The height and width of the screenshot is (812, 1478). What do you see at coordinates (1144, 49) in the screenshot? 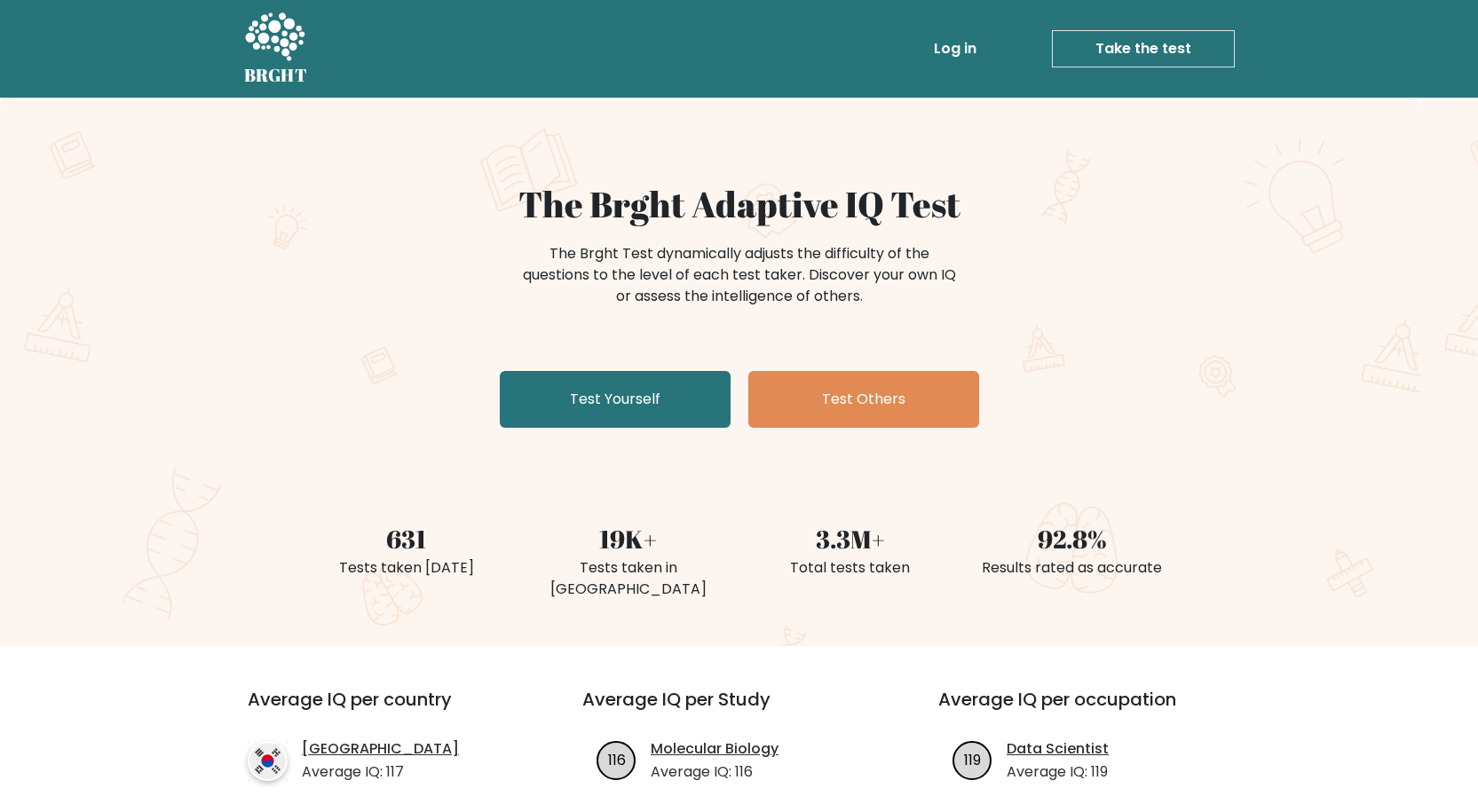
I see `a: Take the test` at bounding box center [1144, 49].